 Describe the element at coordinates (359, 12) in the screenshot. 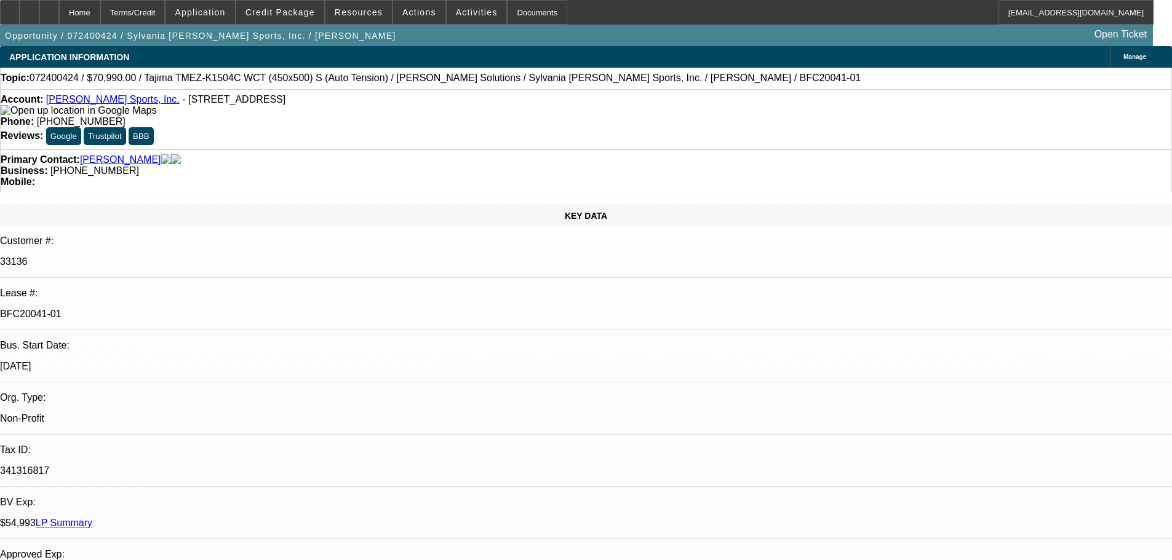

I see `span: Resources` at that location.